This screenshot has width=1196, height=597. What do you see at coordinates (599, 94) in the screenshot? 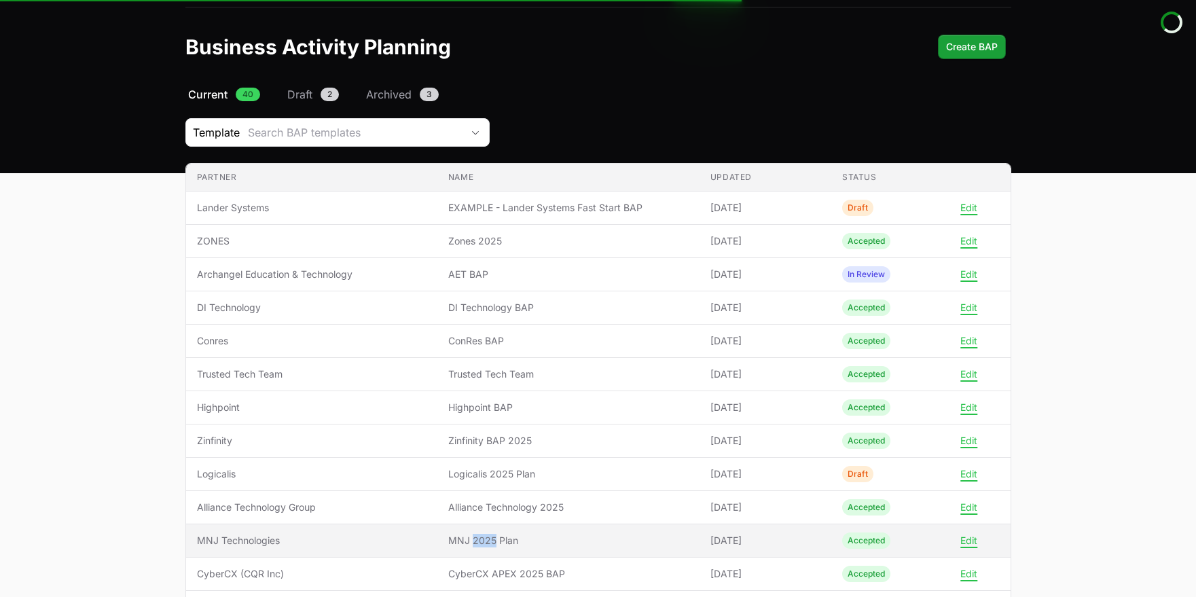
I see `nav: Business Activity Plan Navigation navigation` at bounding box center [599, 94].